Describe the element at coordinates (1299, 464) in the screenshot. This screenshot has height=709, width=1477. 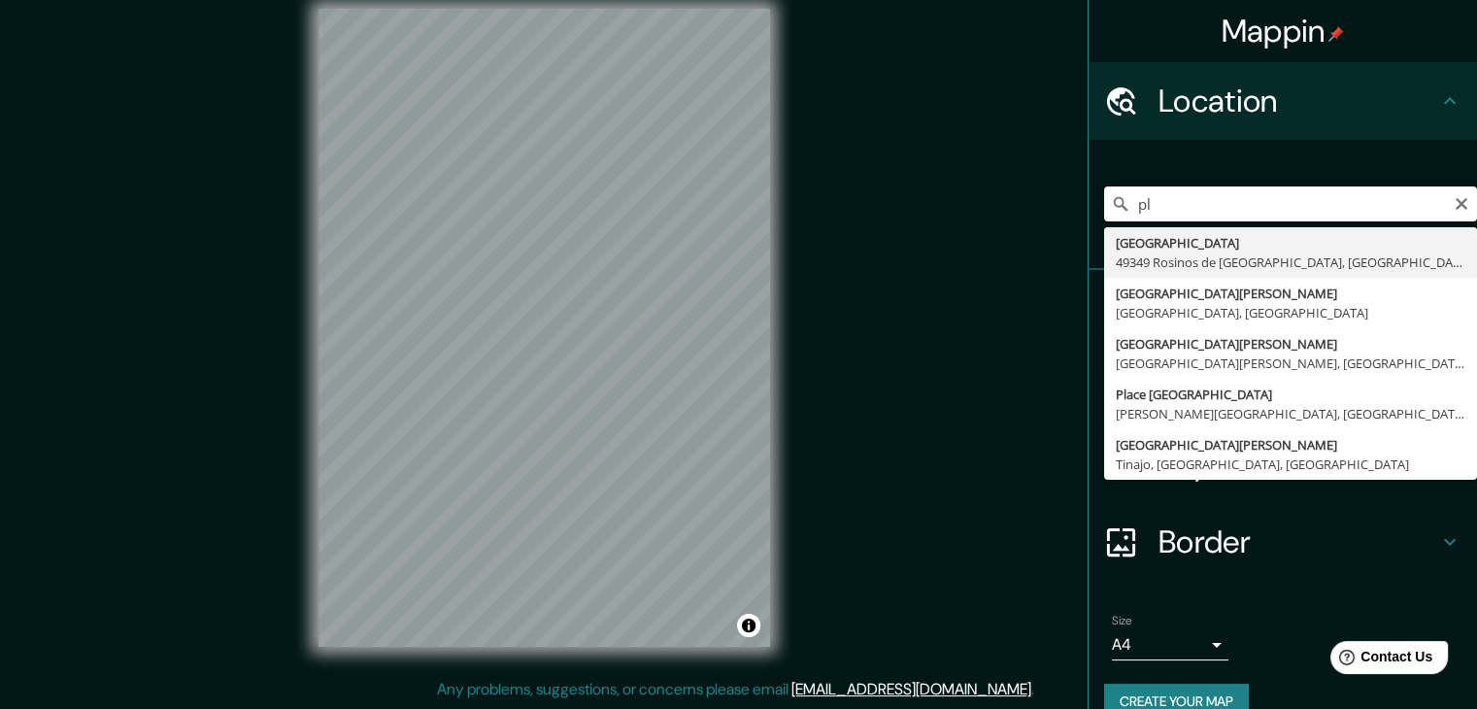
I see `h4: Layout` at that location.